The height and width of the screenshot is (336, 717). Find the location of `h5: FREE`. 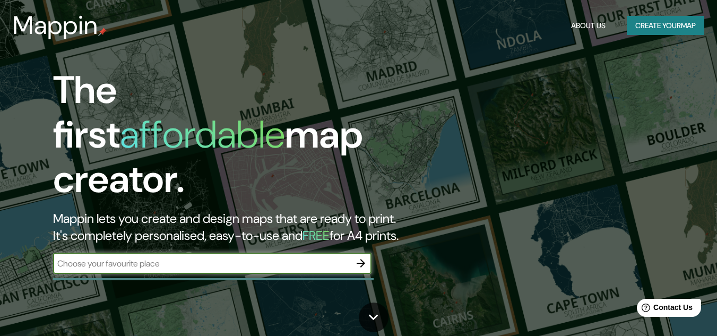

h5: FREE is located at coordinates (316, 235).